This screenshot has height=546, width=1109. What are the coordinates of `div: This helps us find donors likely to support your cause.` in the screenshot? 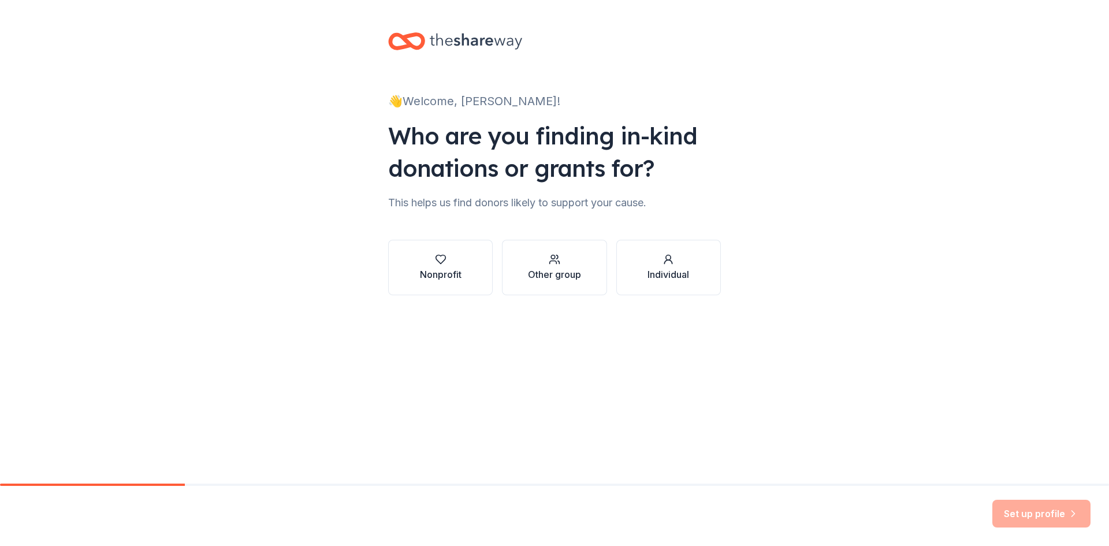 It's located at (555, 203).